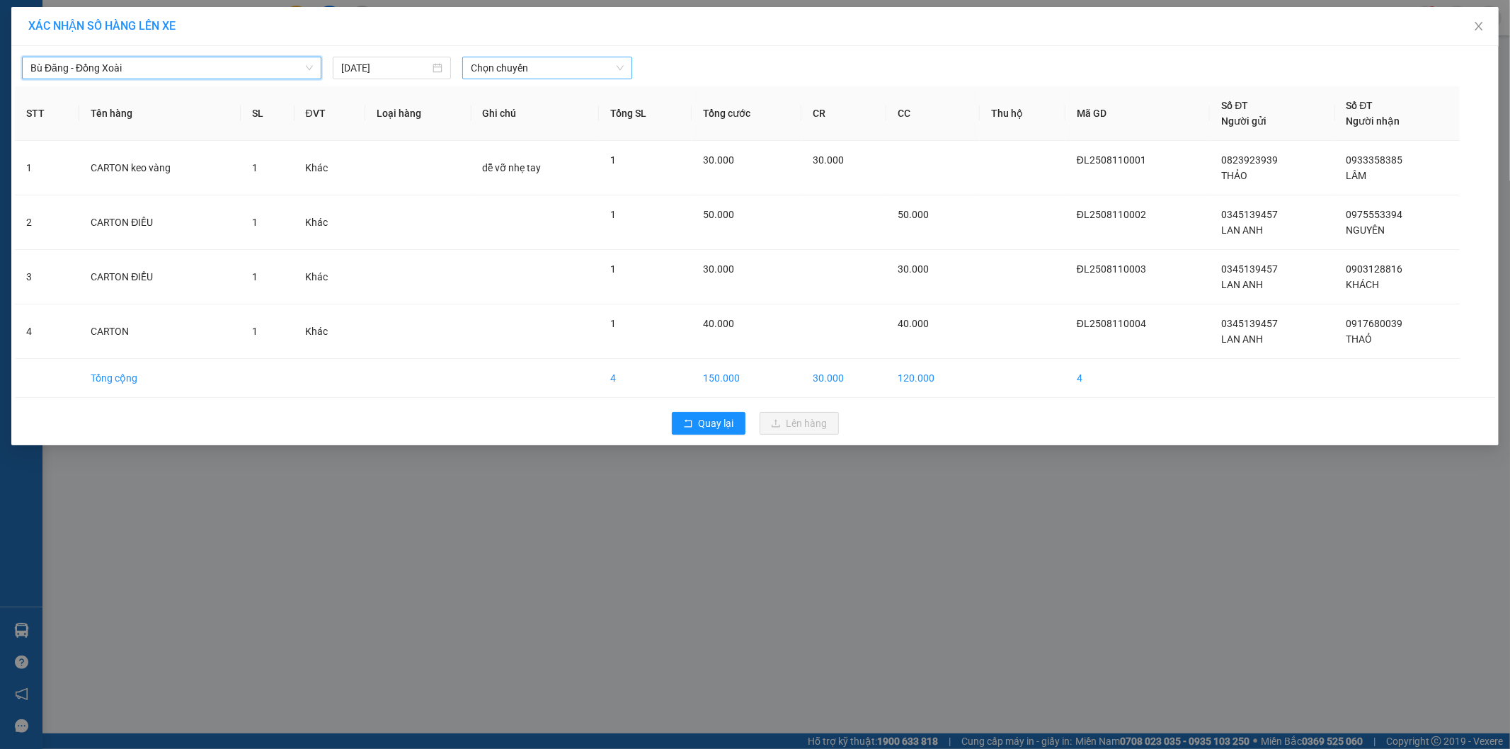 The image size is (1510, 749). Describe the element at coordinates (47, 222) in the screenshot. I see `td: 2` at that location.